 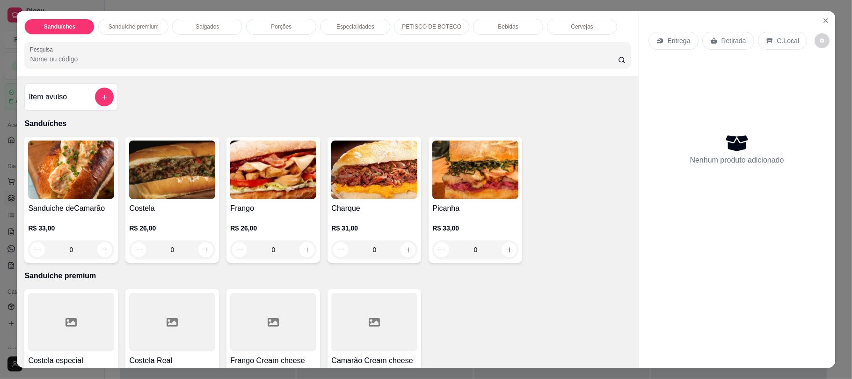 What do you see at coordinates (281, 27) in the screenshot?
I see `p: Porções` at bounding box center [281, 27].